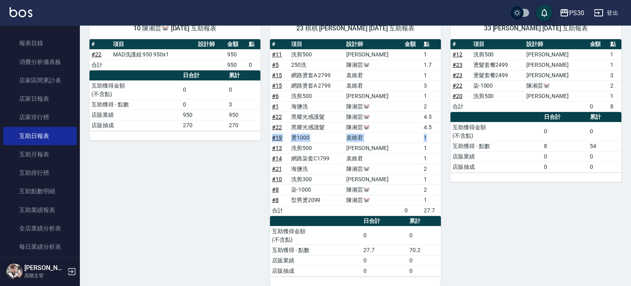  What do you see at coordinates (277, 137) in the screenshot?
I see `a: #19` at bounding box center [277, 137].